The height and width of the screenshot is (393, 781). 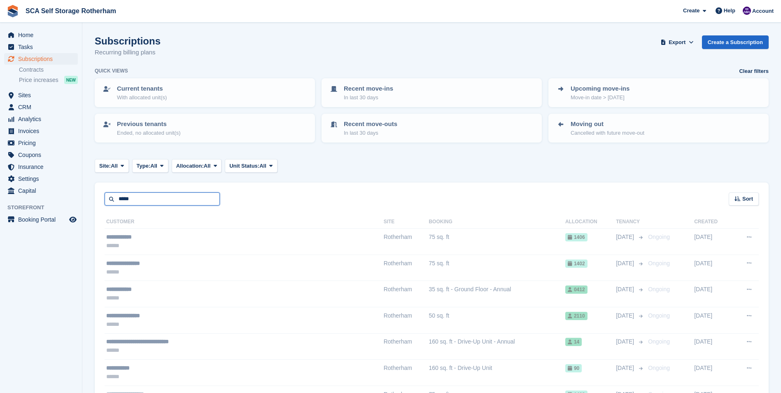 What do you see at coordinates (43, 59) in the screenshot?
I see `span: Subscriptions` at bounding box center [43, 59].